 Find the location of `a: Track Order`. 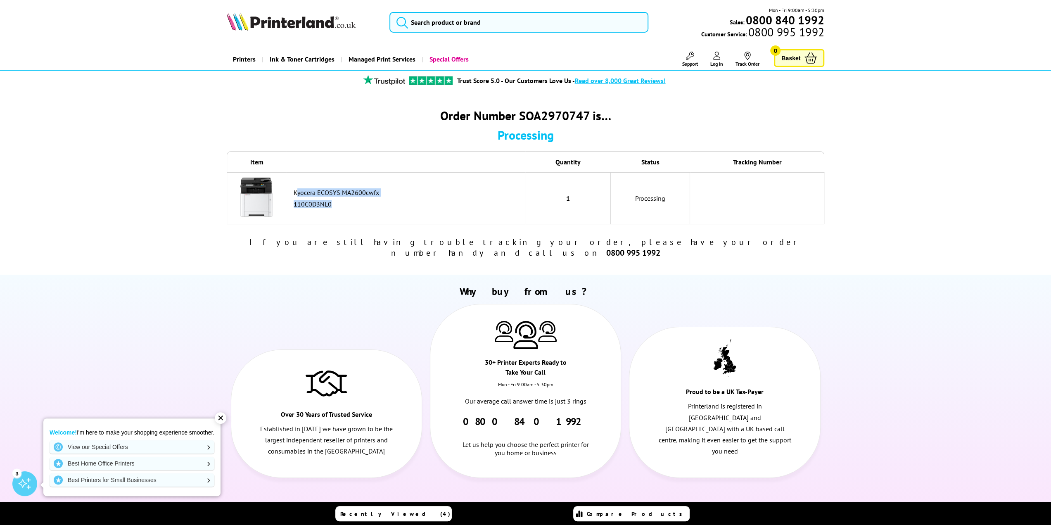

a: Track Order is located at coordinates (748, 59).